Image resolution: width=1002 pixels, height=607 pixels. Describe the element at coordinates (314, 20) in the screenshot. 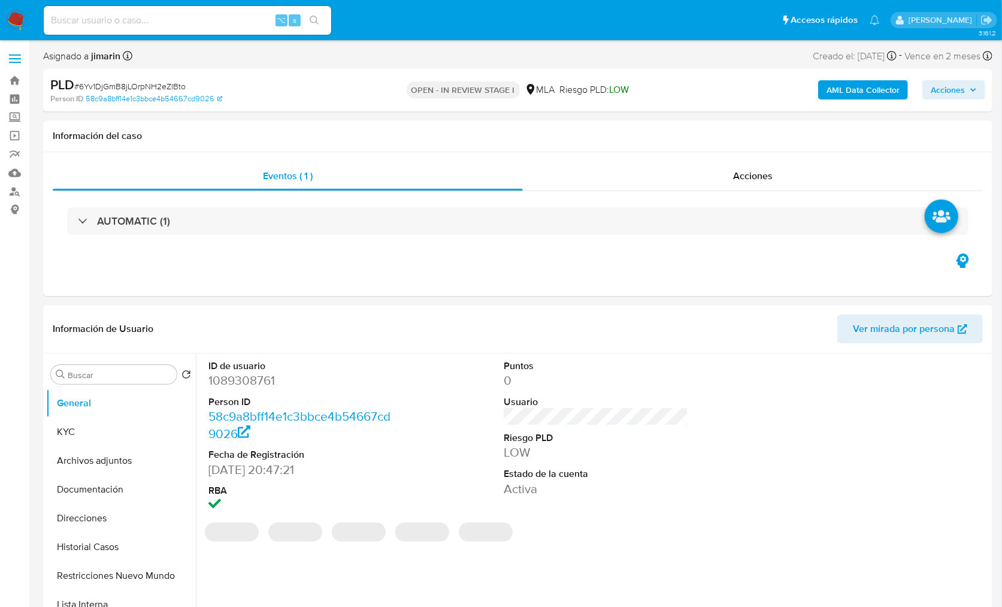

I see `button: search-icon` at that location.